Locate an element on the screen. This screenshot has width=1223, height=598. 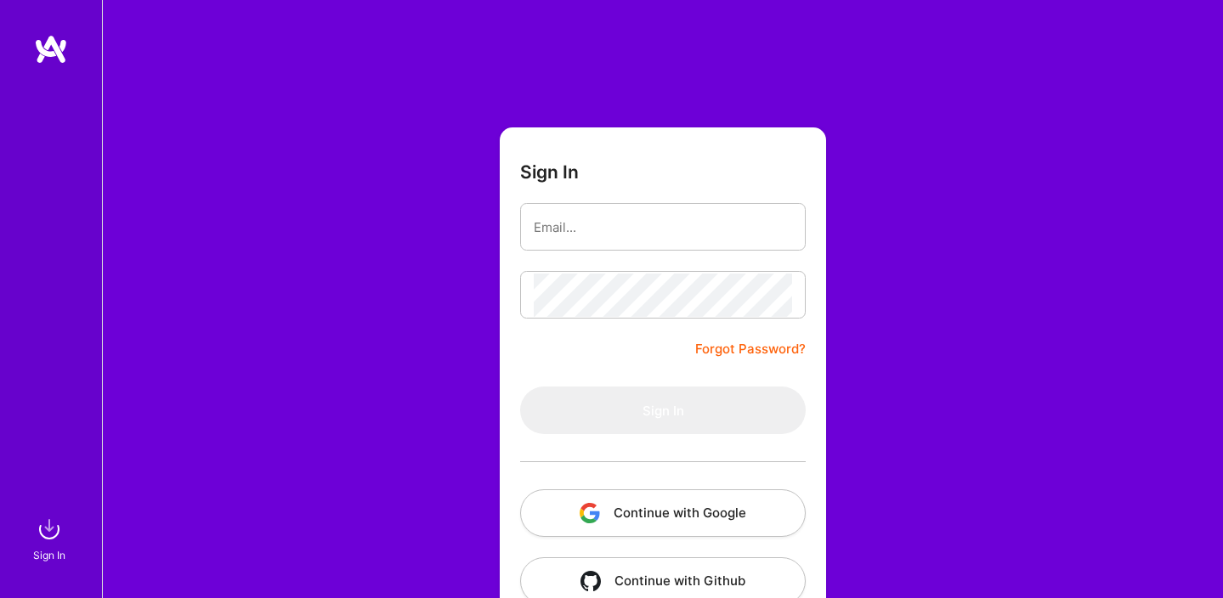
button: Continue with Google is located at coordinates (663, 513).